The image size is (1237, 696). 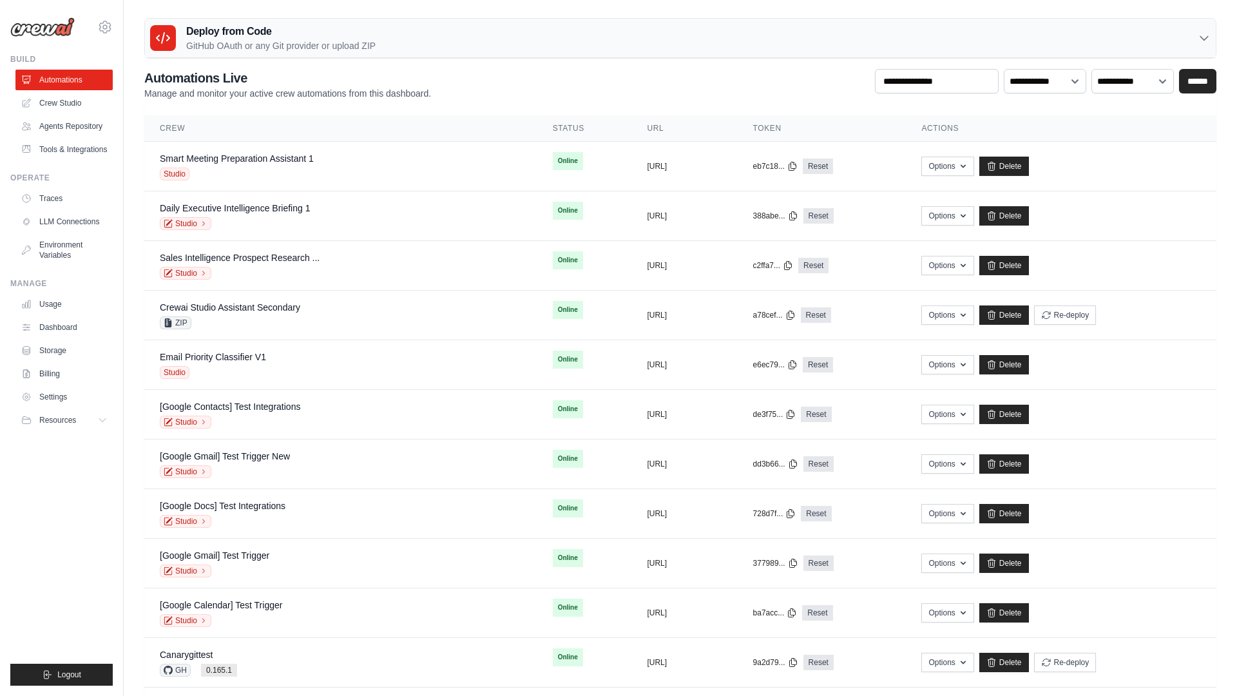 What do you see at coordinates (774, 513) in the screenshot?
I see `button: 728d7f...` at bounding box center [774, 513].